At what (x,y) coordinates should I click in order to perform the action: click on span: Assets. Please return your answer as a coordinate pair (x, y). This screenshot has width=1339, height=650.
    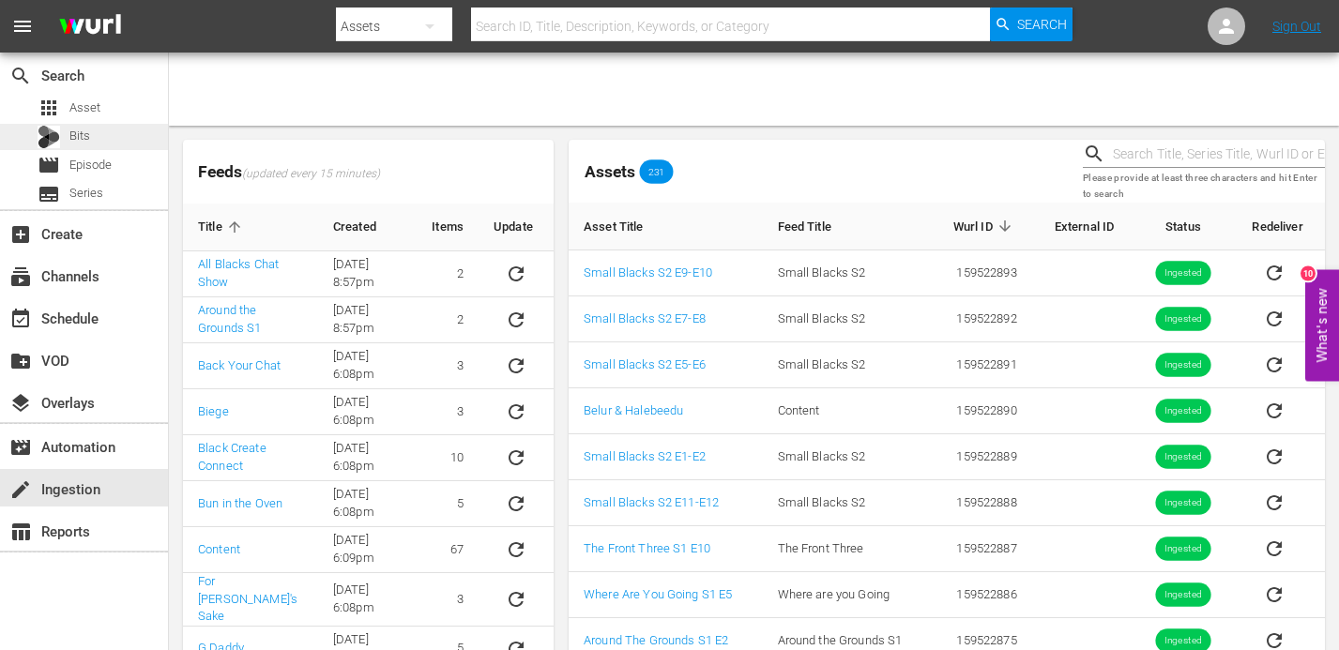
    Looking at the image, I should click on (610, 172).